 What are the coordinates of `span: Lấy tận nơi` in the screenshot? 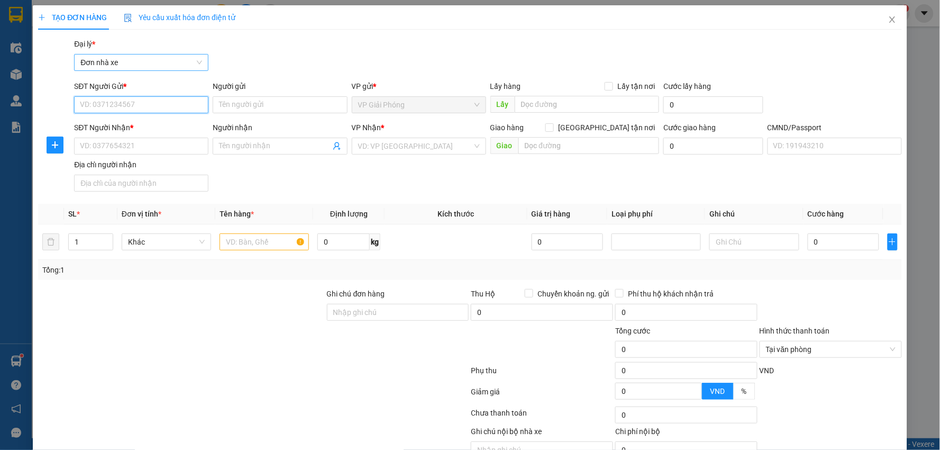 It's located at (636, 86).